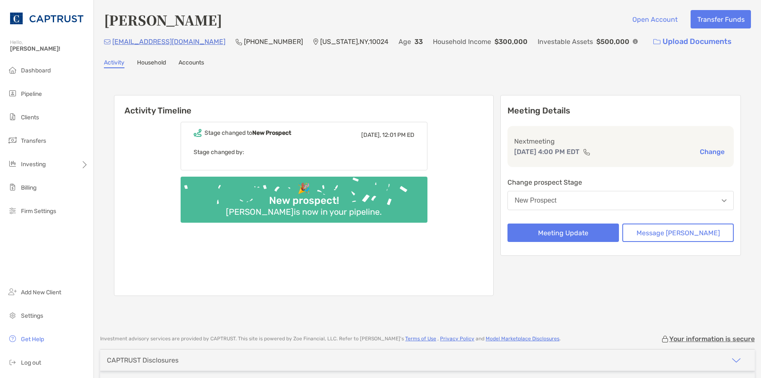 The image size is (761, 378). I want to click on img: Open dropdown arrow, so click(724, 201).